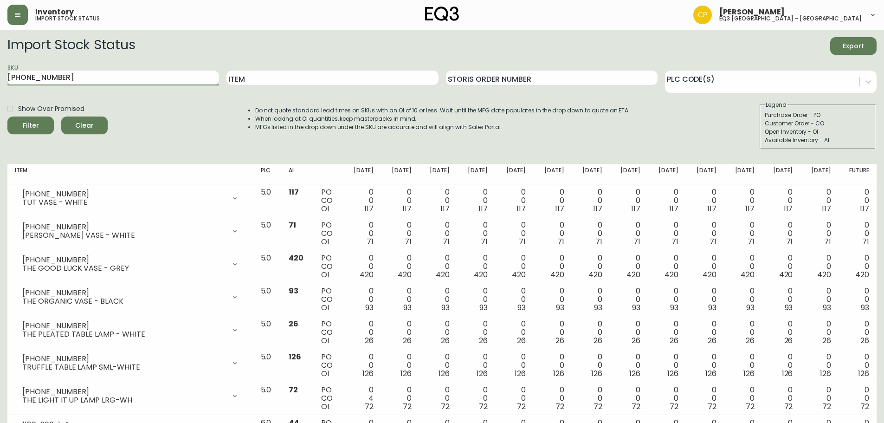 Image resolution: width=884 pixels, height=423 pixels. I want to click on th: Future, so click(858, 174).